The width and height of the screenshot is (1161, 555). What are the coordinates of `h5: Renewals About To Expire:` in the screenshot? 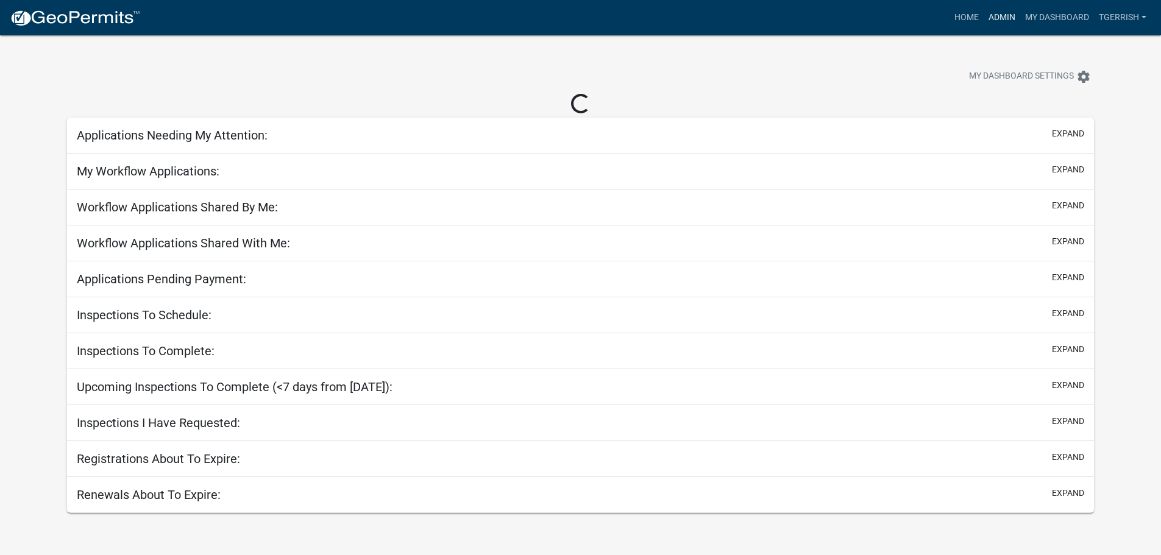 It's located at (149, 495).